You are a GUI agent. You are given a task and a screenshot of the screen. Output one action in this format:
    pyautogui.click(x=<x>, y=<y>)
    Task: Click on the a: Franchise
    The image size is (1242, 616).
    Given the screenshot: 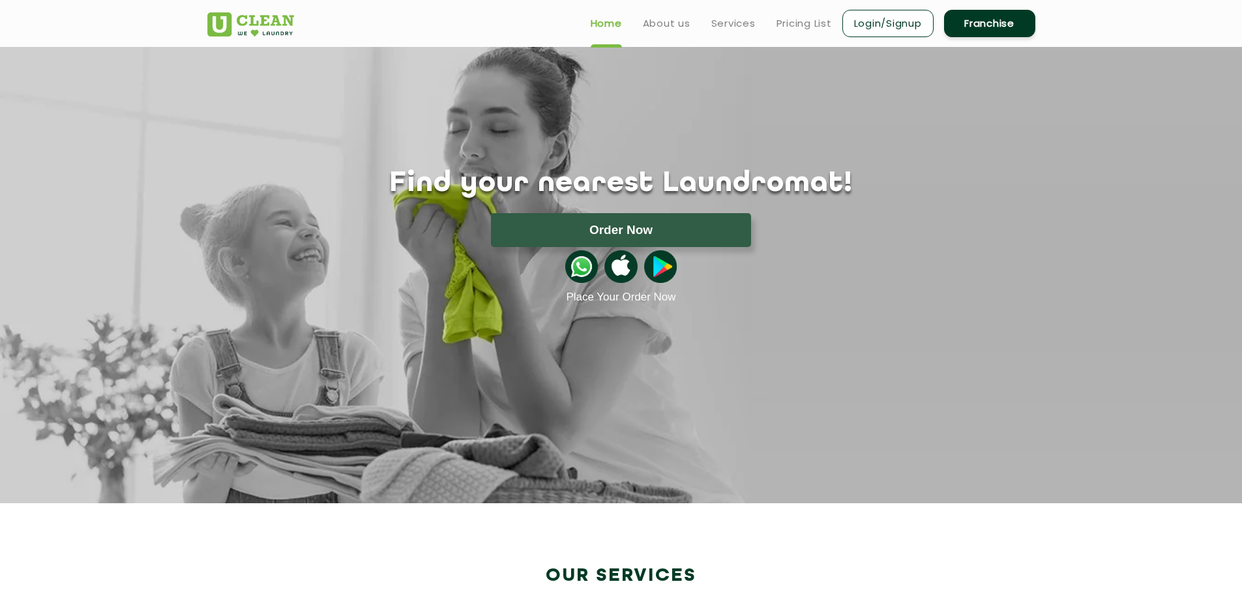 What is the action you would take?
    pyautogui.click(x=989, y=23)
    